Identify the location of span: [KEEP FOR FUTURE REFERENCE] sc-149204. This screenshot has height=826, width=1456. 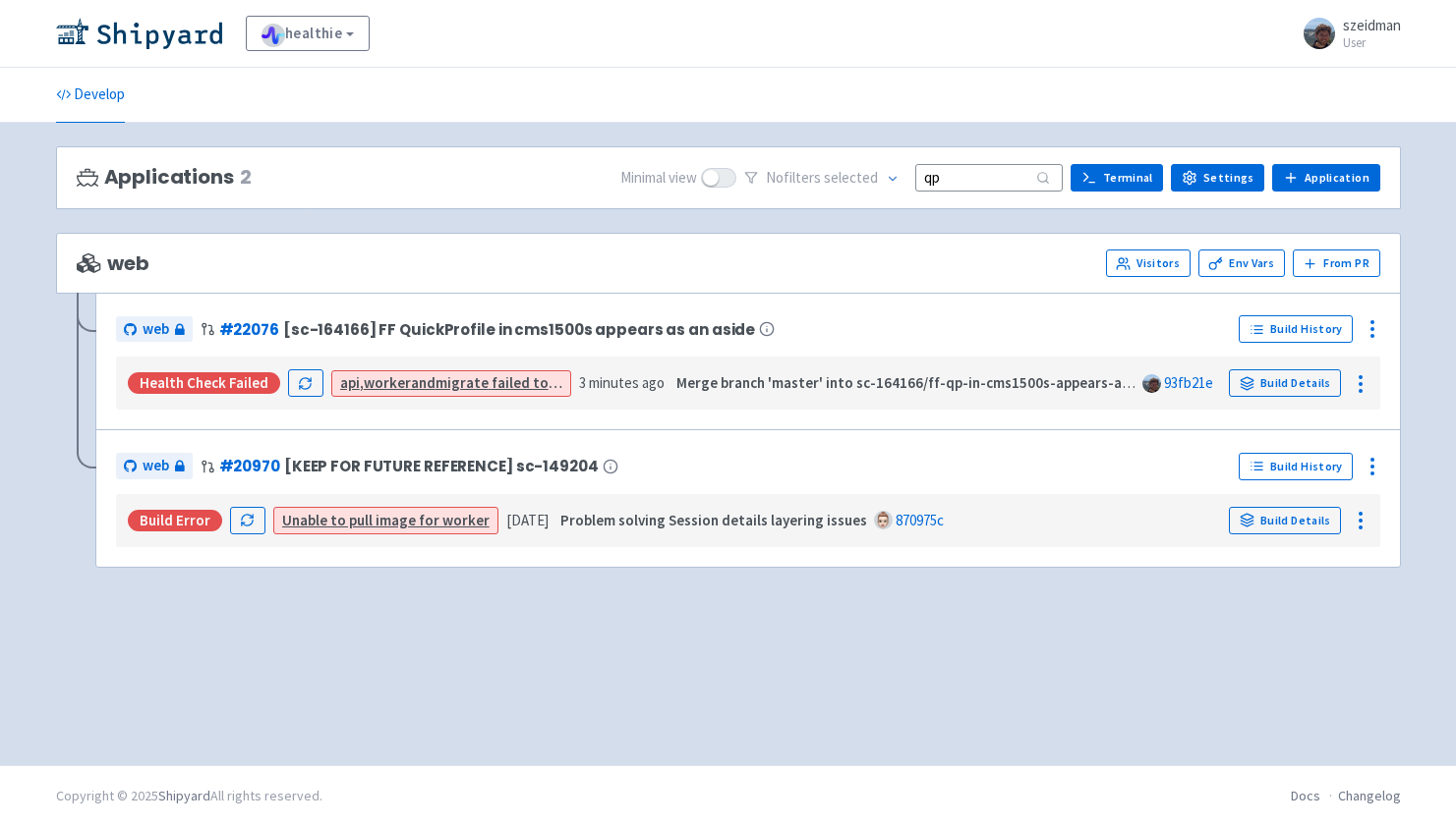
(442, 466).